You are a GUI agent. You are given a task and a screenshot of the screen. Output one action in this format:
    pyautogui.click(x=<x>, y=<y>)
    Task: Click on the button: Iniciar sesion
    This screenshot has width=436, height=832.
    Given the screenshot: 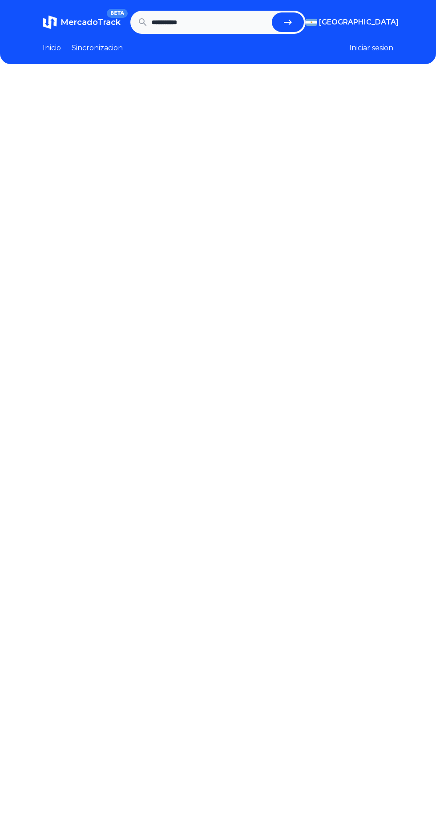 What is the action you would take?
    pyautogui.click(x=371, y=48)
    